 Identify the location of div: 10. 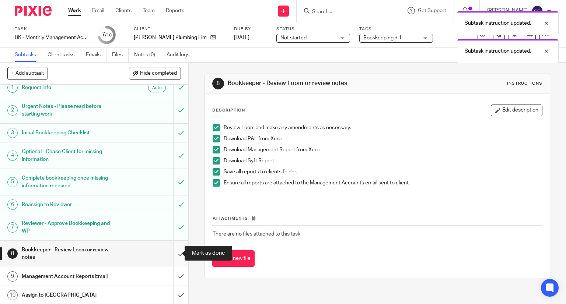
(13, 295).